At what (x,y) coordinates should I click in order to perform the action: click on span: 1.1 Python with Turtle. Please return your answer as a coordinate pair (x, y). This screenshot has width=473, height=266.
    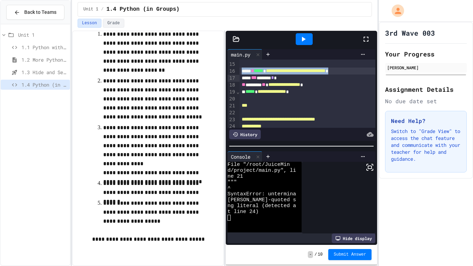
    Looking at the image, I should click on (44, 47).